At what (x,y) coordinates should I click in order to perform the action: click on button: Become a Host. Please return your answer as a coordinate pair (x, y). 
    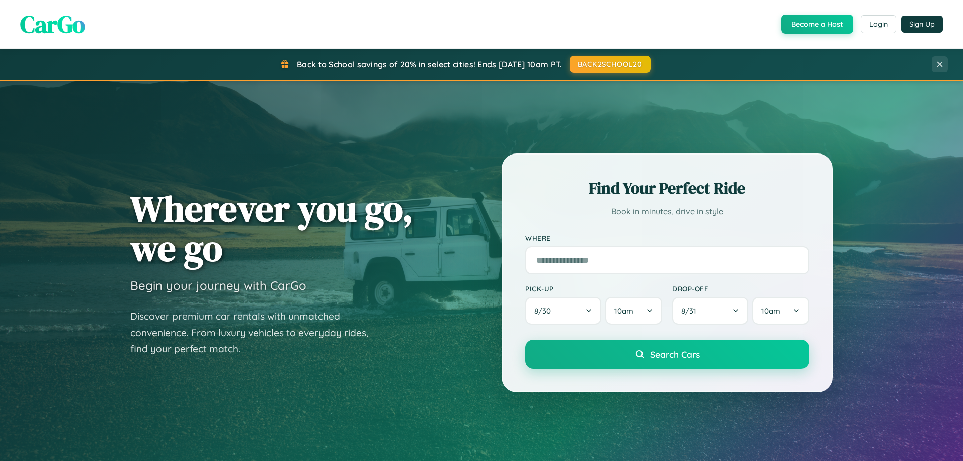
    Looking at the image, I should click on (817, 24).